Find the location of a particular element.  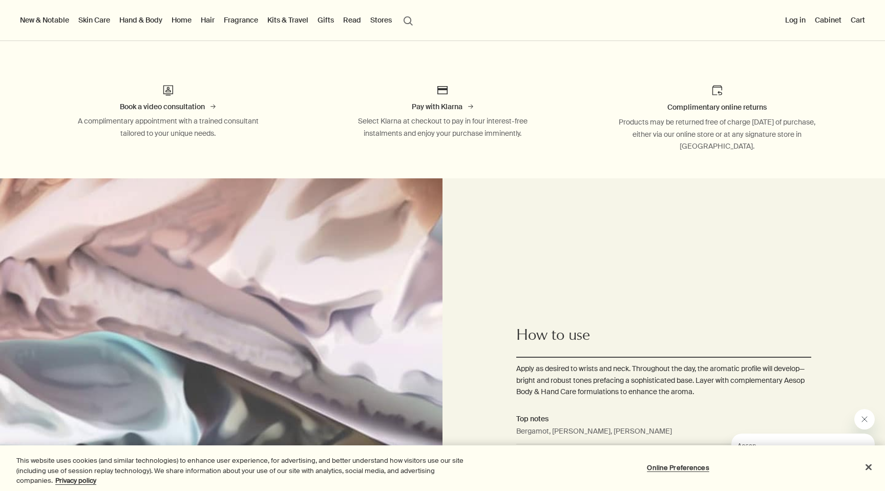

a: Skin Care is located at coordinates (94, 20).